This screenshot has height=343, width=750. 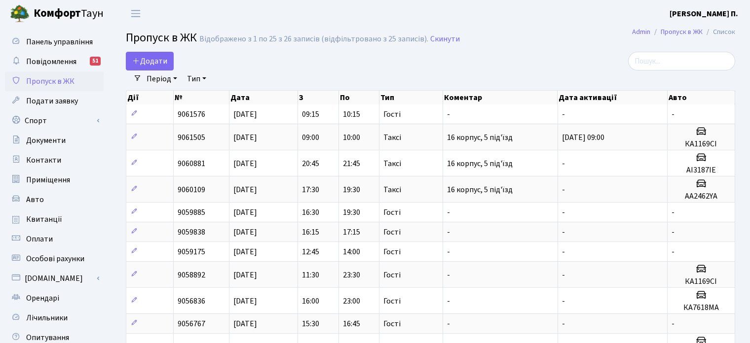 What do you see at coordinates (191, 138) in the screenshot?
I see `span: 9061505` at bounding box center [191, 138].